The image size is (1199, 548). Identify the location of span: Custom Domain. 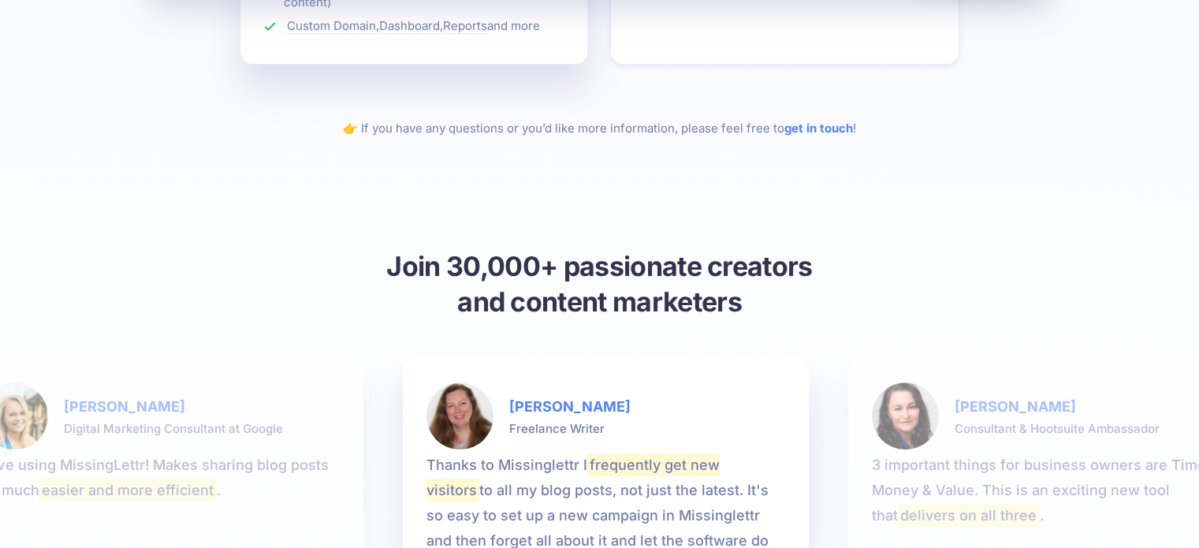
(331, 26).